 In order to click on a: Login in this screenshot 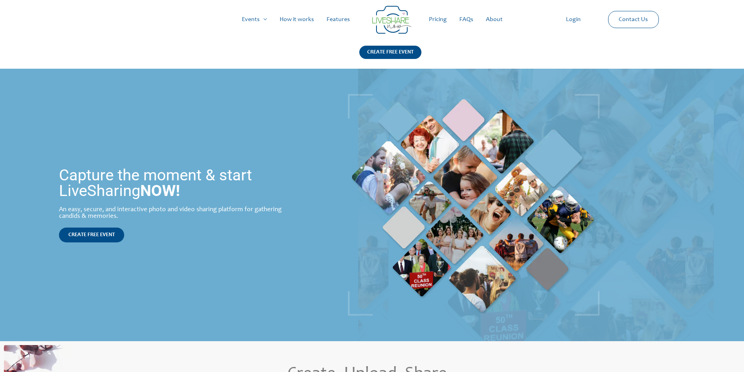, I will do `click(574, 20)`.